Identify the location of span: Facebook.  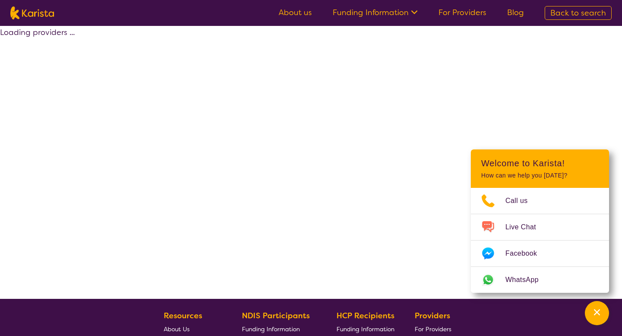
(526, 254).